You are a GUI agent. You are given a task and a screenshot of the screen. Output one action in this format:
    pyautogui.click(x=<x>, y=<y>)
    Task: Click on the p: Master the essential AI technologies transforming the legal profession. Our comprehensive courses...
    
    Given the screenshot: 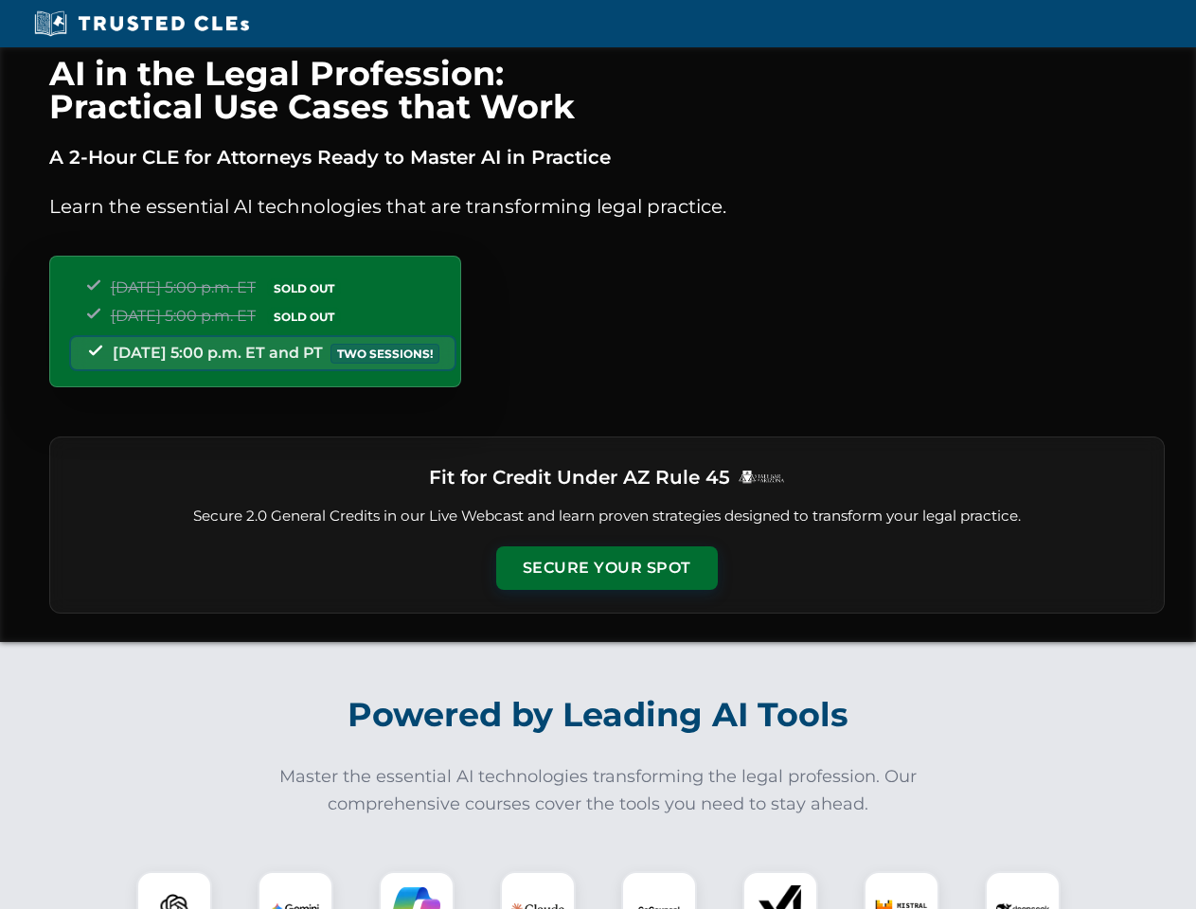 What is the action you would take?
    pyautogui.click(x=598, y=791)
    